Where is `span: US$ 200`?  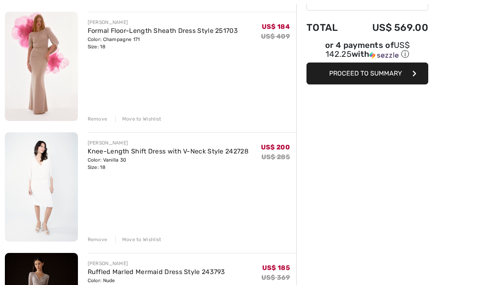
span: US$ 200 is located at coordinates (275, 147).